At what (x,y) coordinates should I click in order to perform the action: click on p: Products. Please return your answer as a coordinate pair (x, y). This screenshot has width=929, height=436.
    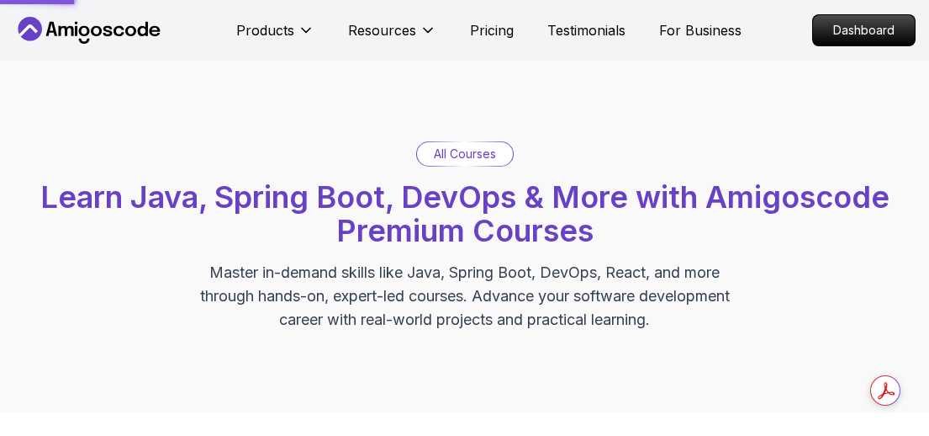
    Looking at the image, I should click on (265, 30).